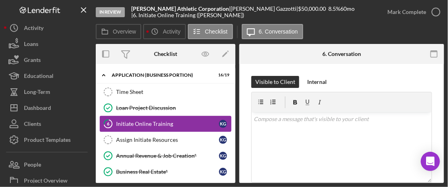 The width and height of the screenshot is (448, 187). Describe the element at coordinates (48, 92) in the screenshot. I see `a: Long-Term` at that location.